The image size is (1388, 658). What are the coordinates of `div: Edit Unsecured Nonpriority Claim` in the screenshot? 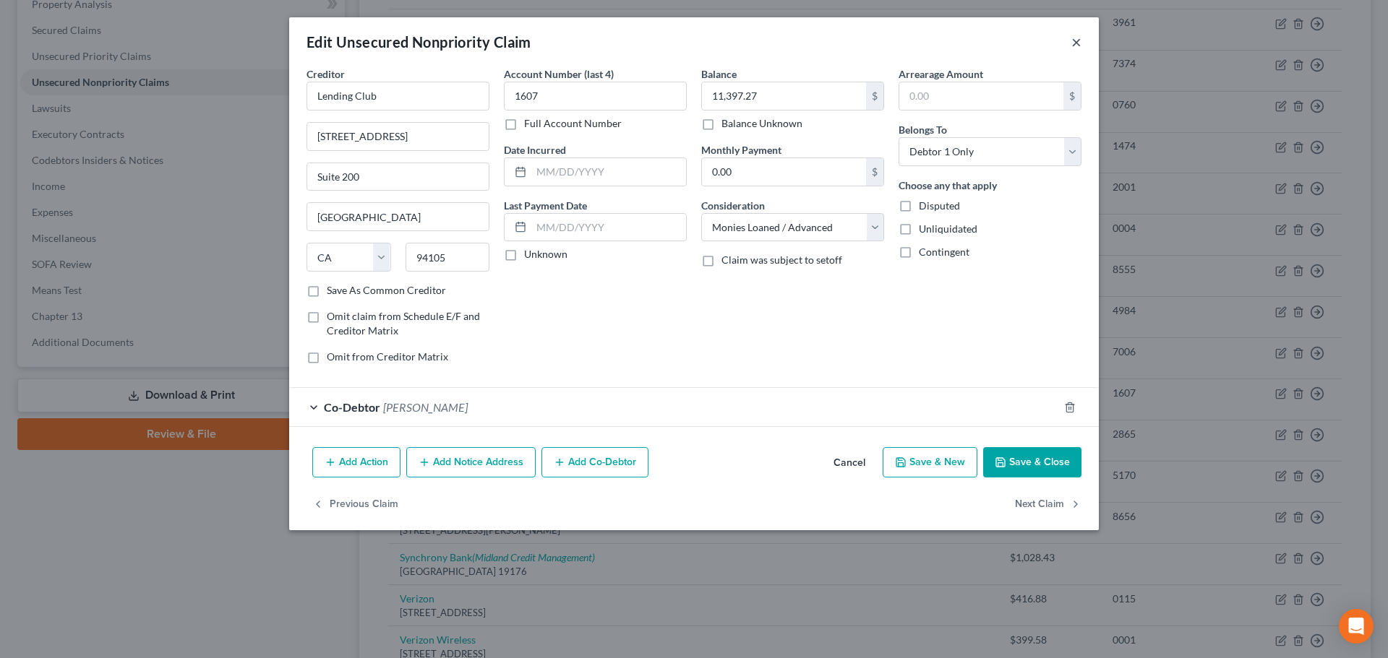 It's located at (418, 42).